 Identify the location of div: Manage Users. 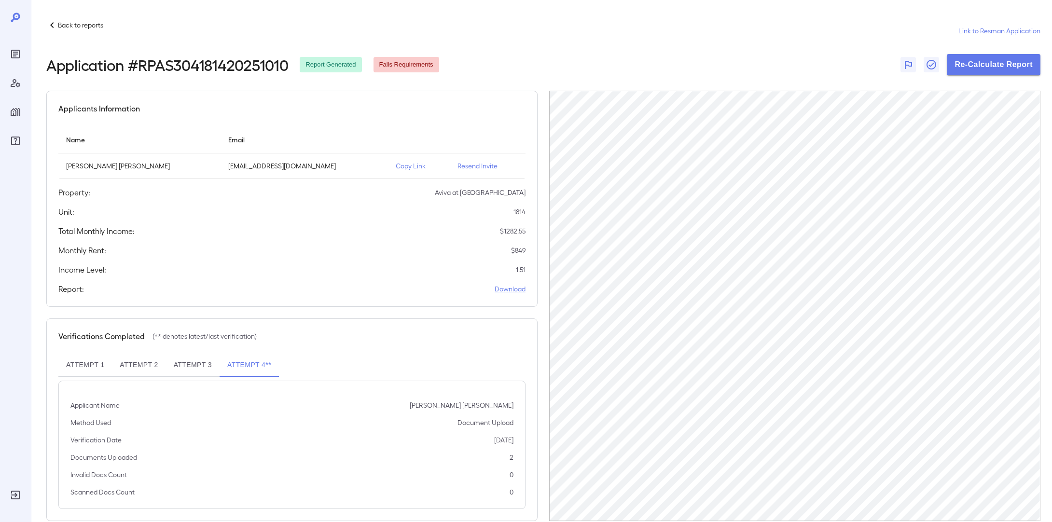
(15, 83).